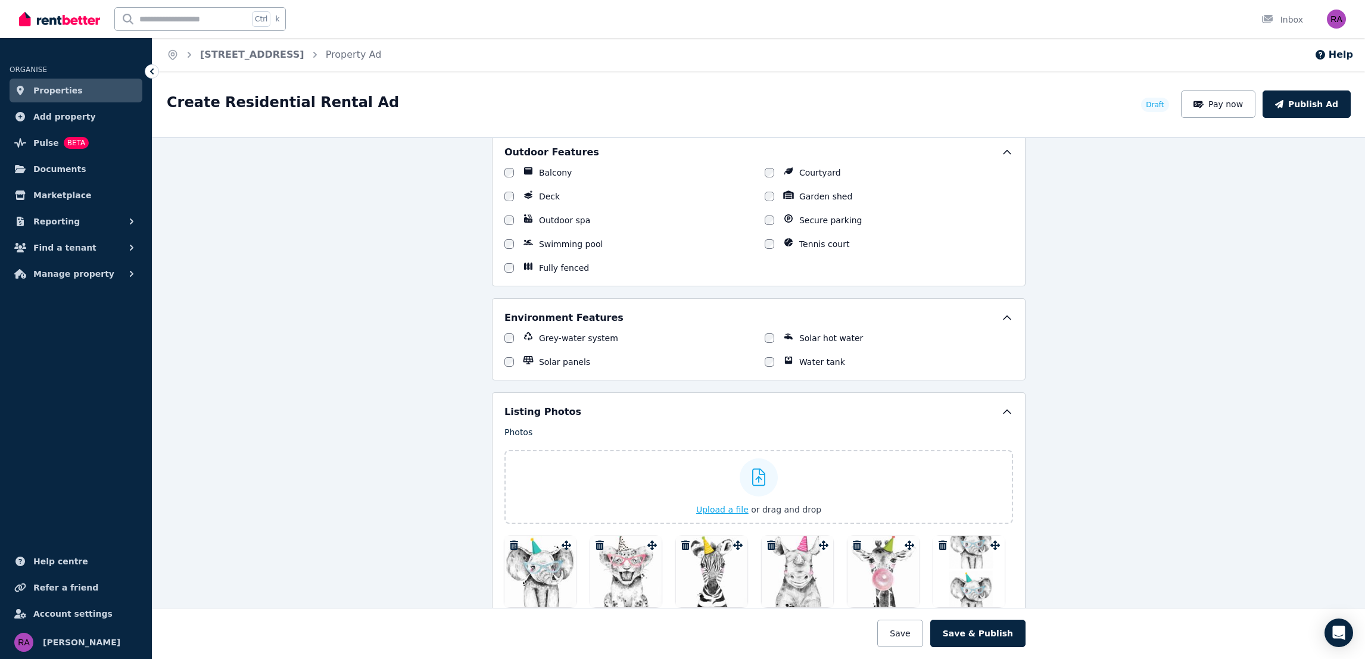  What do you see at coordinates (1307, 104) in the screenshot?
I see `button: Publish Ad` at bounding box center [1307, 104].